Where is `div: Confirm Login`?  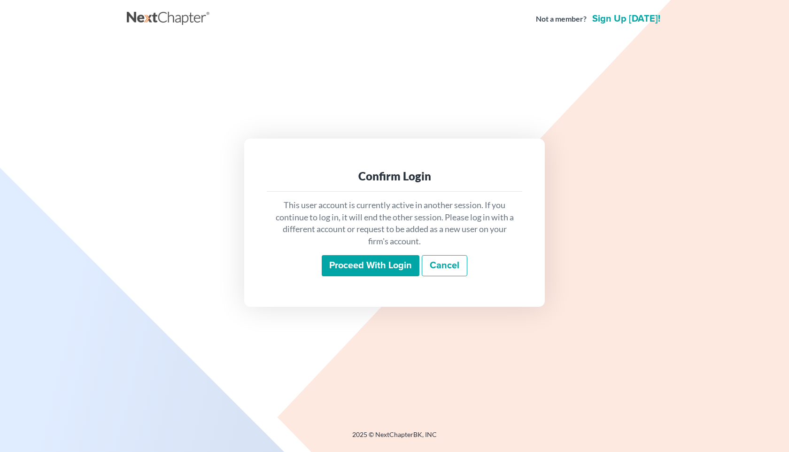 div: Confirm Login is located at coordinates (394, 176).